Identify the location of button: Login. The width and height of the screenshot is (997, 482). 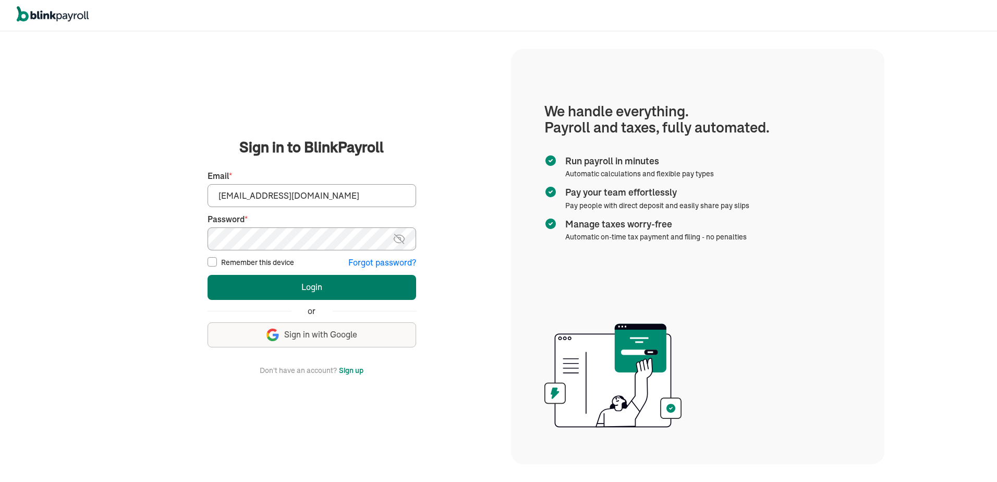
(312, 287).